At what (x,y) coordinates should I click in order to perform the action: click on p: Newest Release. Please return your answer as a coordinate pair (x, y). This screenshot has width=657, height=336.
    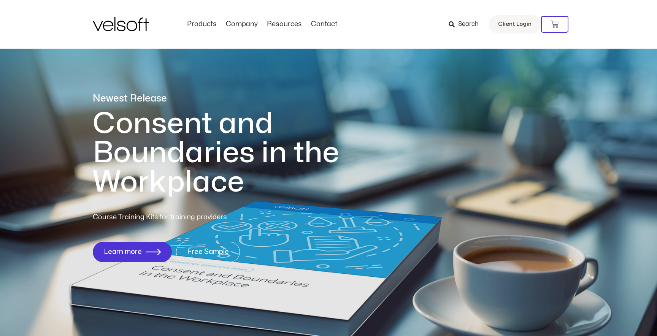
    Looking at the image, I should click on (232, 98).